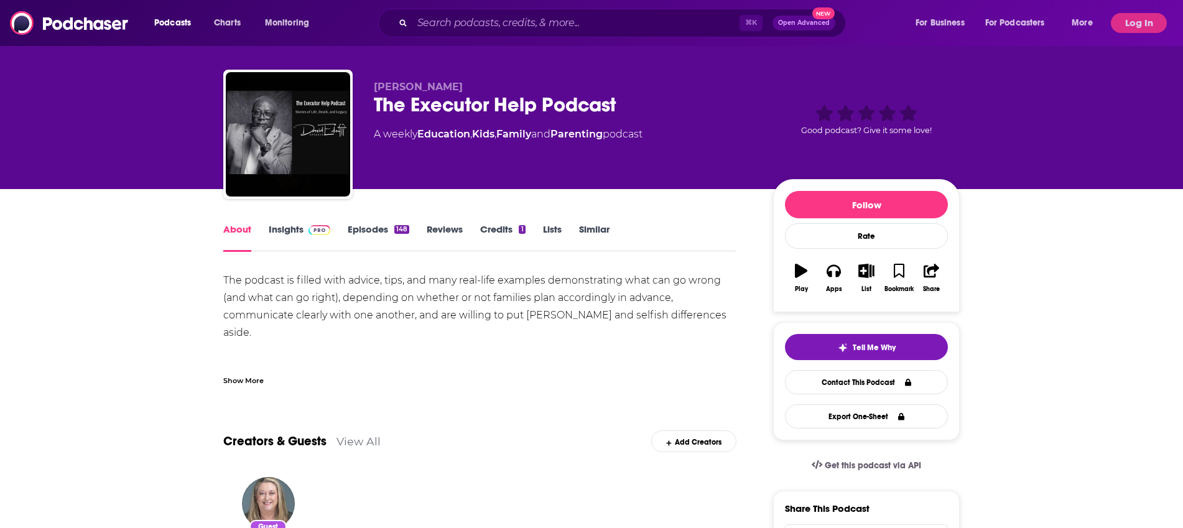 This screenshot has height=528, width=1183. I want to click on span: More, so click(1083, 23).